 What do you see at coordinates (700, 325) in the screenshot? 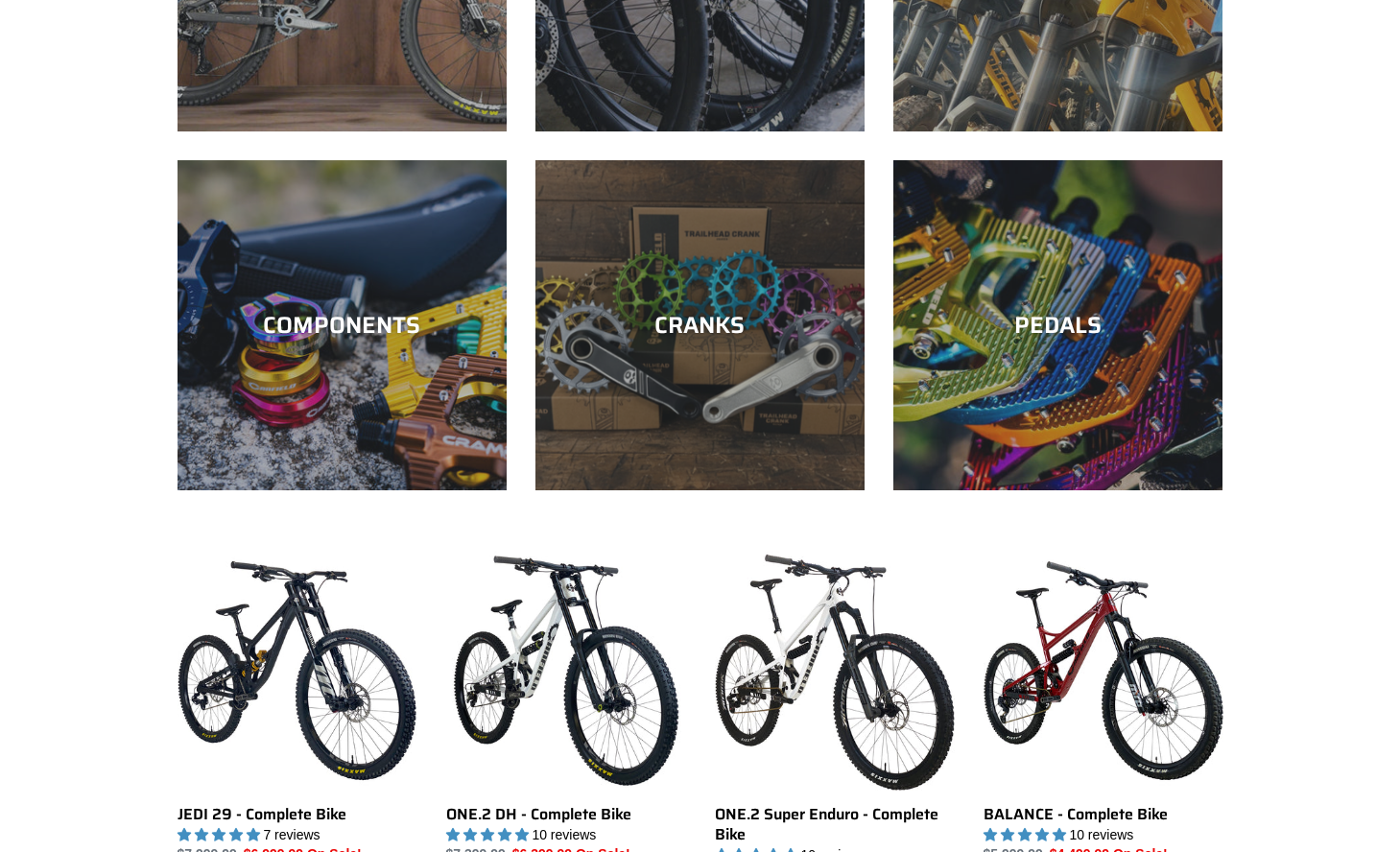
I see `a: CRANKS` at bounding box center [700, 325].